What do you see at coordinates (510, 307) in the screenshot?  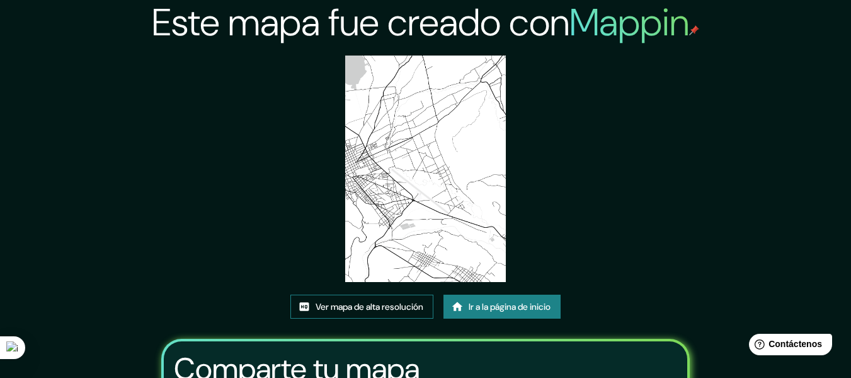 I see `font: Ir a la página de inicio` at bounding box center [510, 307].